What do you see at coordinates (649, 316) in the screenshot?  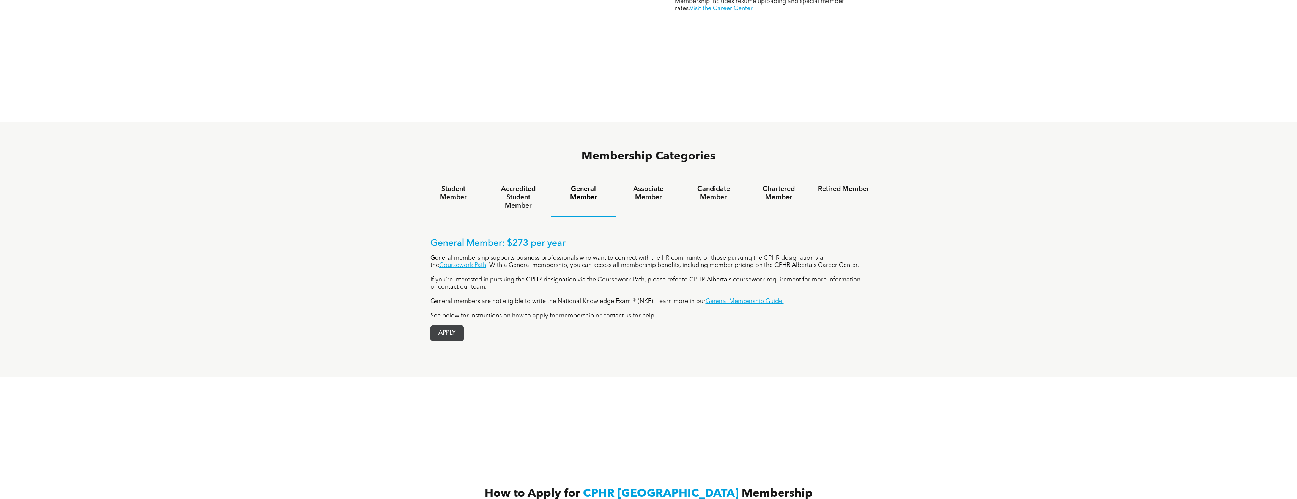 I see `p: See below for instructions on how to apply for membership or contact us for help.` at bounding box center [649, 316].